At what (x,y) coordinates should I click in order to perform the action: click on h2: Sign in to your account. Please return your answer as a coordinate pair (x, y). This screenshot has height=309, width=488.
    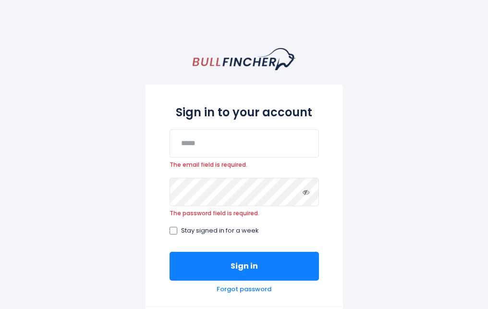
    Looking at the image, I should click on (244, 112).